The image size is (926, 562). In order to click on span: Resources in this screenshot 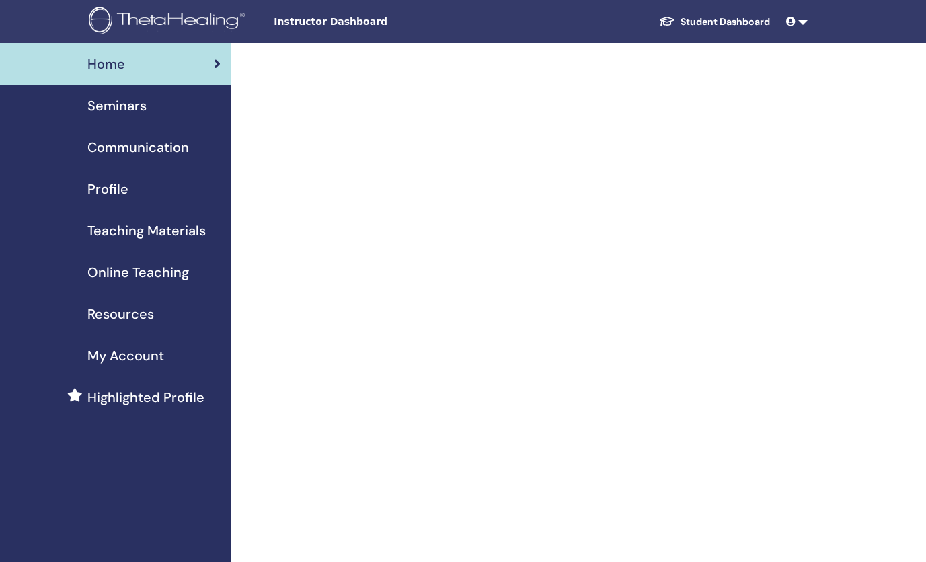, I will do `click(120, 314)`.